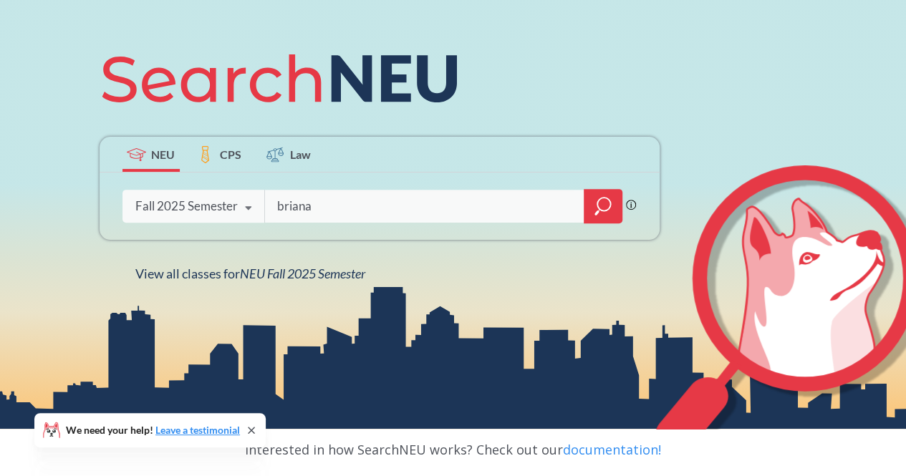 The height and width of the screenshot is (476, 906). I want to click on svg: magnifying glass, so click(603, 206).